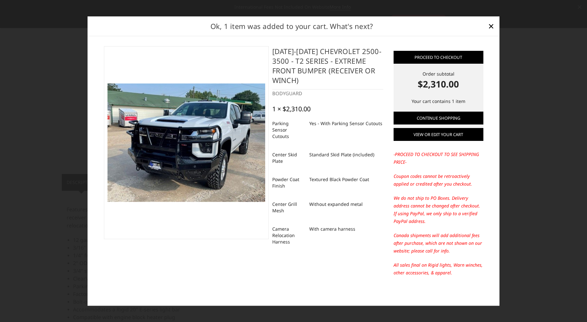 This screenshot has width=587, height=322. I want to click on dd: Standard Skid Plate (included), so click(342, 154).